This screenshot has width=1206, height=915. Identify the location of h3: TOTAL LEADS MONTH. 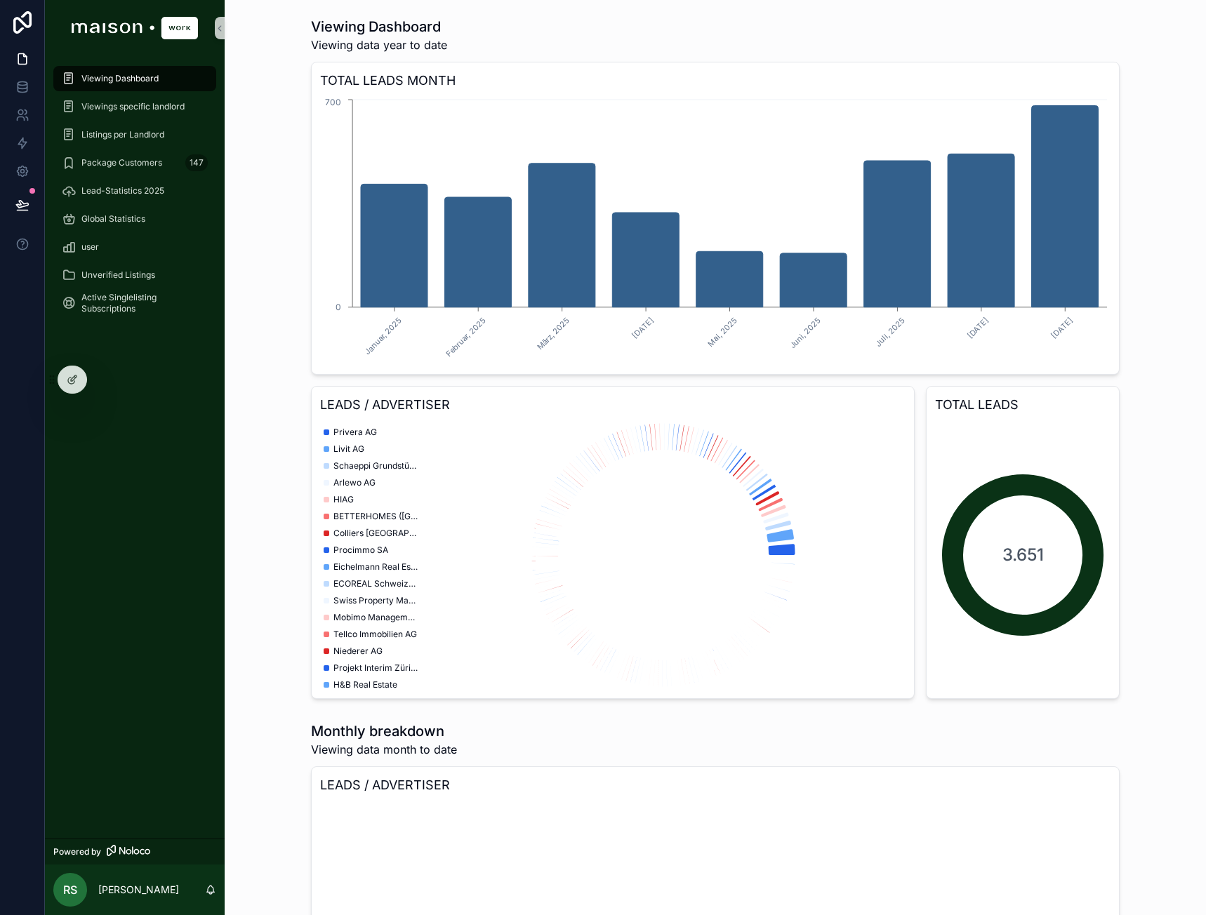
(715, 81).